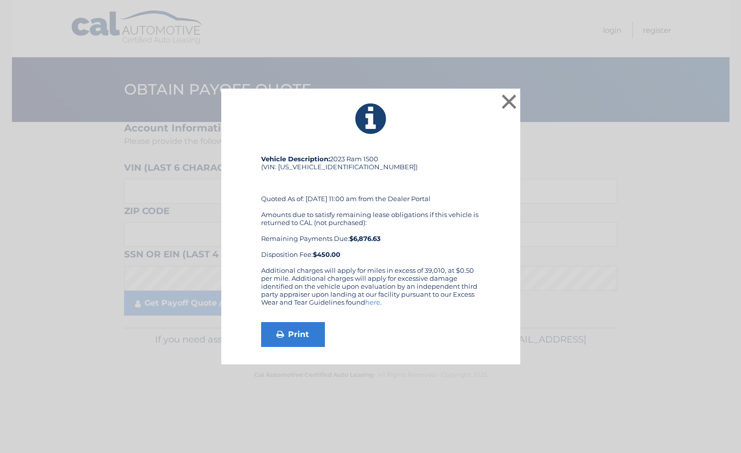  I want to click on div: Additional charges will apply for miles in excess of 39,010, at $0.50 per mile. Additional charge..., so click(371, 290).